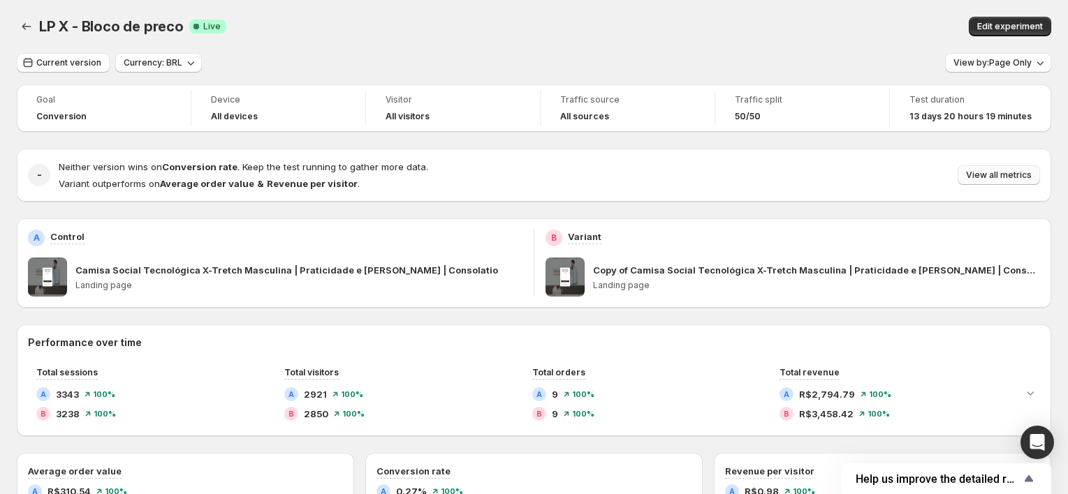  I want to click on span: LP X - Bloco de preco, so click(111, 27).